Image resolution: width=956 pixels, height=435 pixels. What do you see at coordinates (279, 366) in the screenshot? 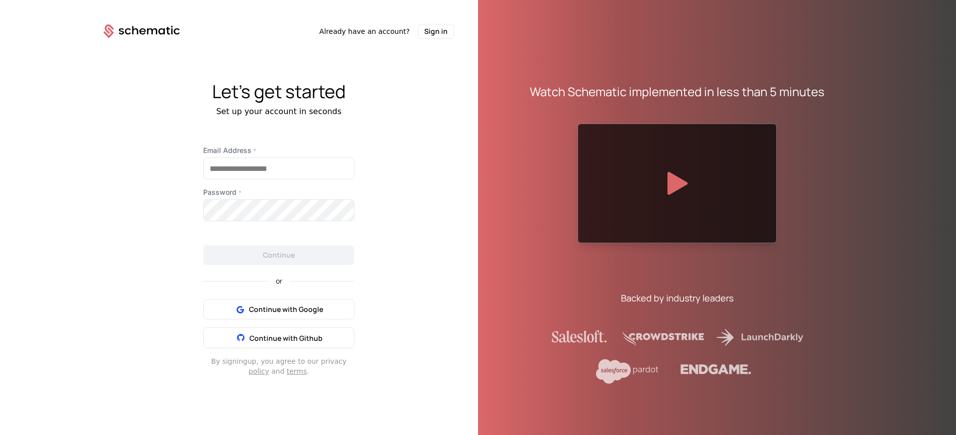
I see `div: By signing up , you agree to our privacy and .` at bounding box center [279, 366].